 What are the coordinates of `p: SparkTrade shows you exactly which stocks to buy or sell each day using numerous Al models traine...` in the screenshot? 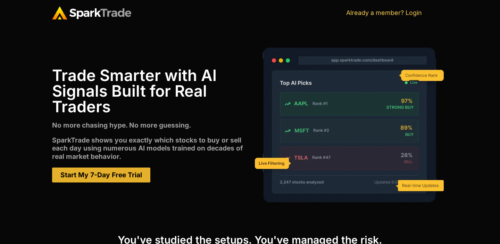 It's located at (151, 148).